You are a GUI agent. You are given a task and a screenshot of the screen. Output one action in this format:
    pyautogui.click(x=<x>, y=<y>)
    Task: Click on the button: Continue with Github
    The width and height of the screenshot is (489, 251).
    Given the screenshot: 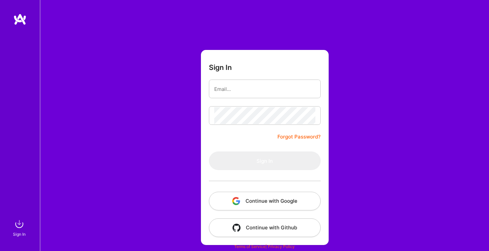 What is the action you would take?
    pyautogui.click(x=265, y=228)
    